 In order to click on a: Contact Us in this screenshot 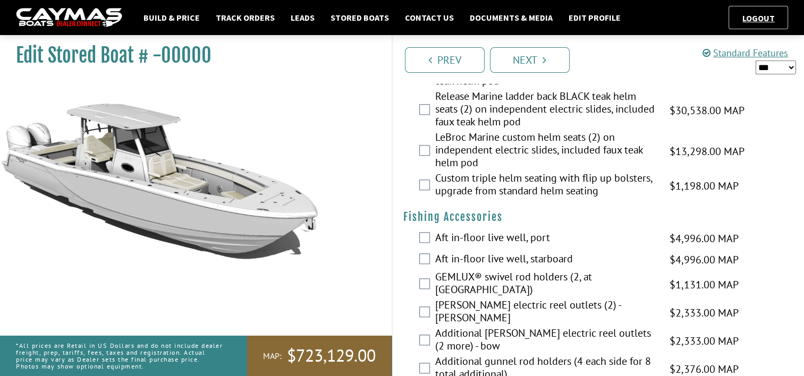, I will do `click(429, 18)`.